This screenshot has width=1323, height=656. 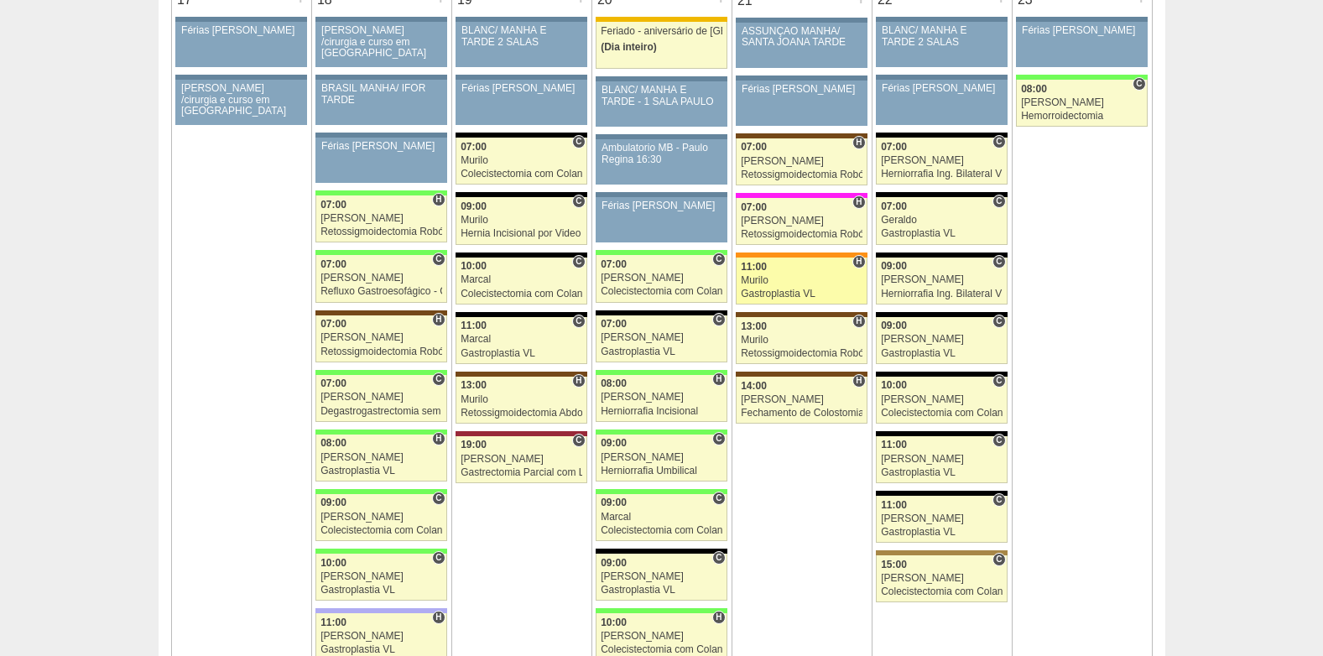 What do you see at coordinates (661, 517) in the screenshot?
I see `div: Marcal` at bounding box center [661, 517].